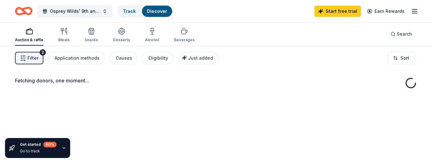 The image size is (432, 163). Describe the element at coordinates (184, 40) in the screenshot. I see `div: Beverages` at that location.